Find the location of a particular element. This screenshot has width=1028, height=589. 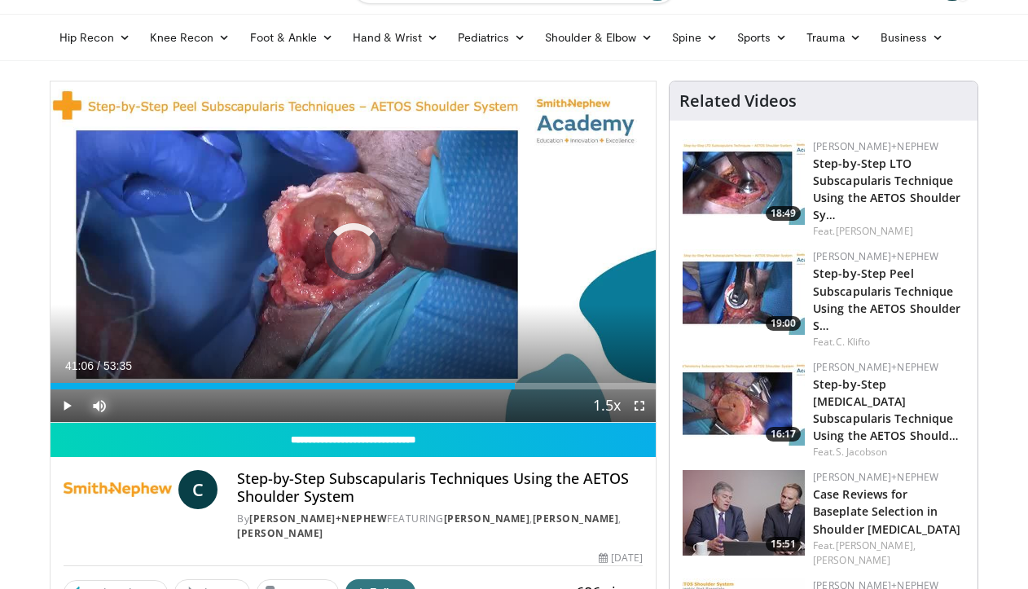

a: Hip Recon is located at coordinates (95, 37).